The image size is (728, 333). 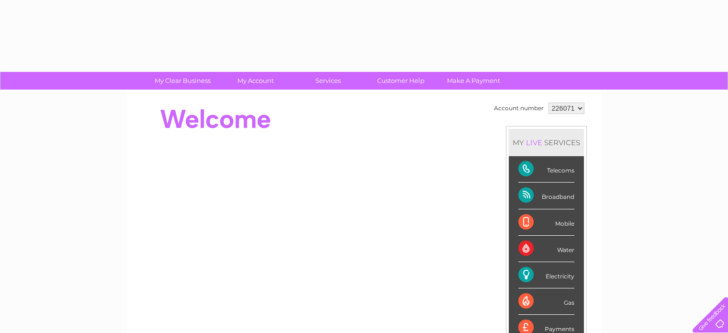 I want to click on div: Telecoms, so click(x=546, y=169).